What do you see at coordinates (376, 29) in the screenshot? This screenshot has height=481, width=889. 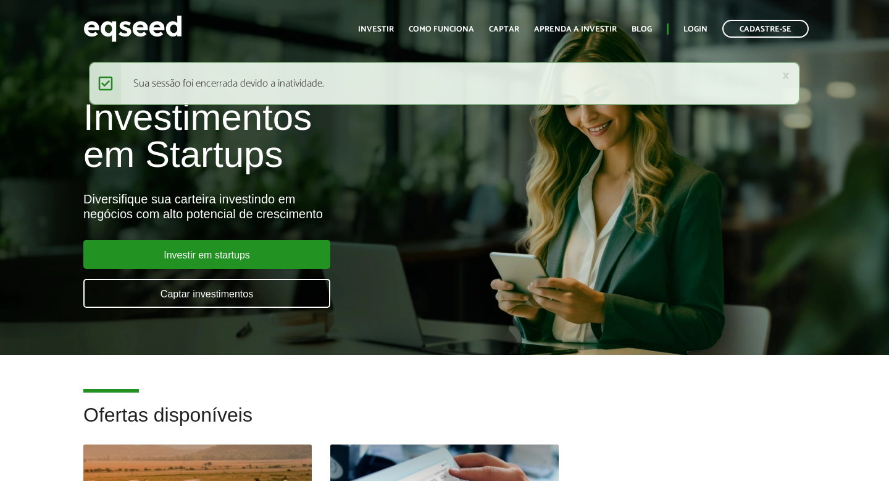 I see `a: Investir` at bounding box center [376, 29].